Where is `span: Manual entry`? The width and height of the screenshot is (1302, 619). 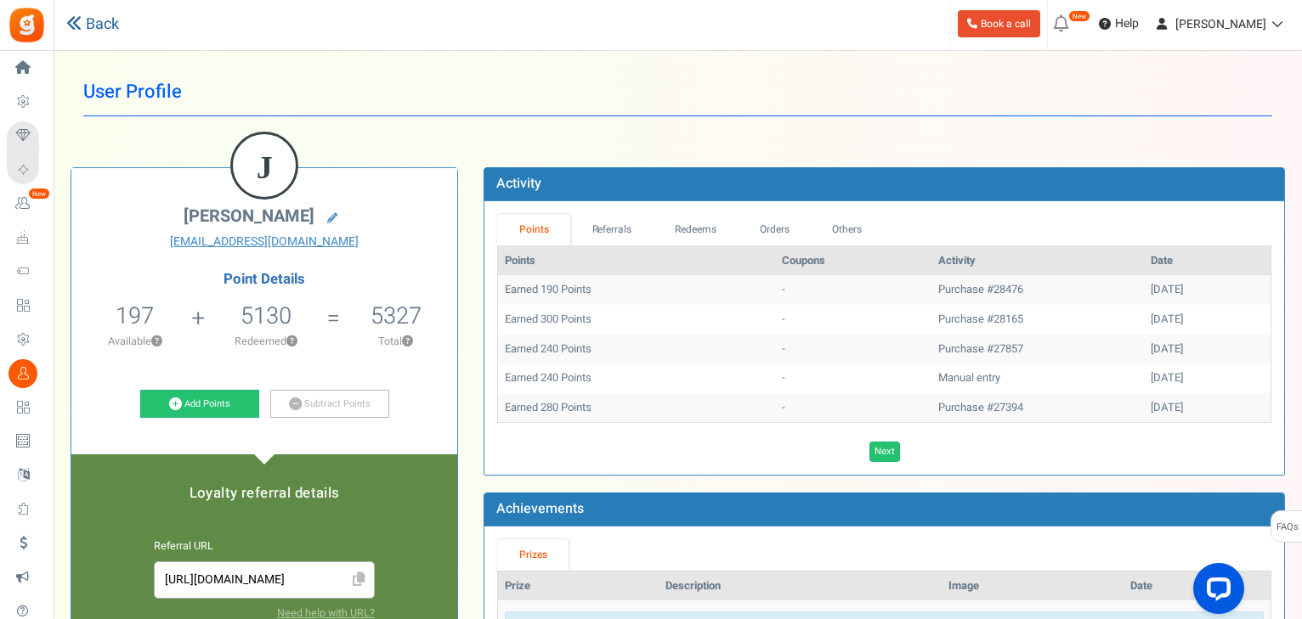
span: Manual entry is located at coordinates (969, 377).